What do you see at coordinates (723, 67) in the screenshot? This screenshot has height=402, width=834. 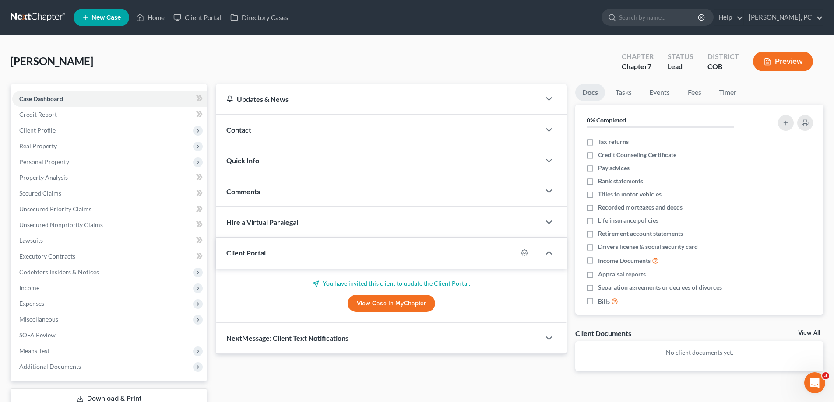 I see `div: COB` at bounding box center [723, 67].